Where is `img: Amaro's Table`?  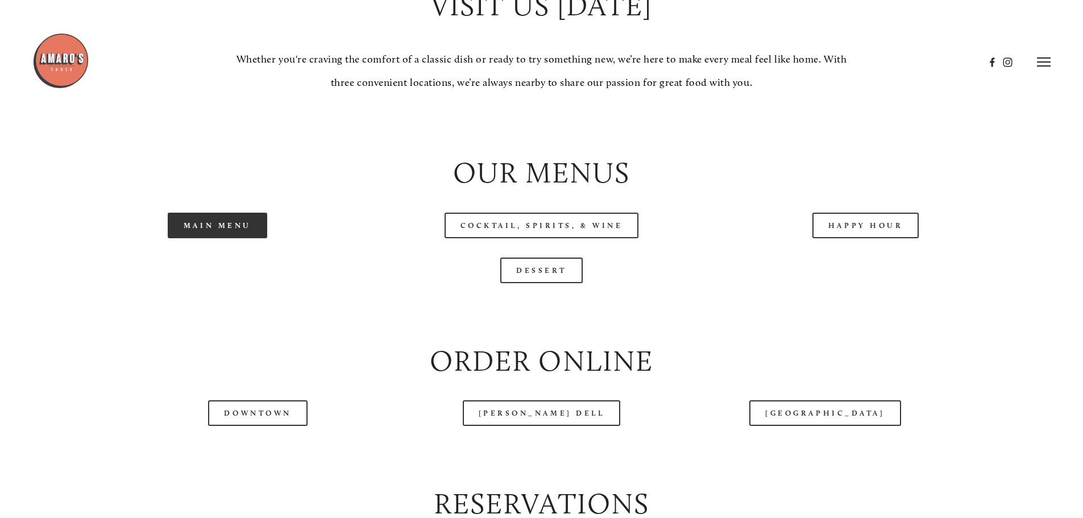
img: Amaro's Table is located at coordinates (61, 61).